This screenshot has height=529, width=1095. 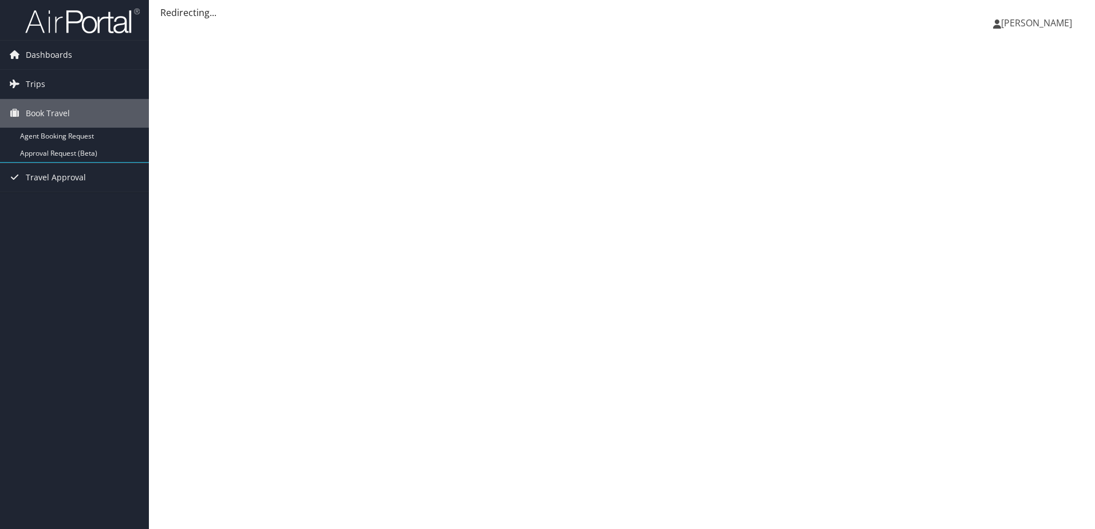 I want to click on img: airportal-logo.png, so click(x=82, y=21).